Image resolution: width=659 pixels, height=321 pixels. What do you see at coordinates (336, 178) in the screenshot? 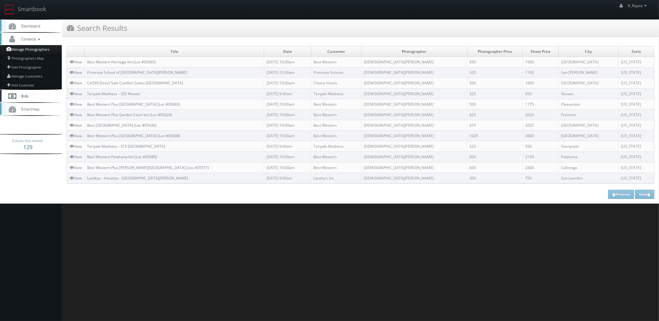
I see `td: Landry's Inc.` at bounding box center [336, 178].